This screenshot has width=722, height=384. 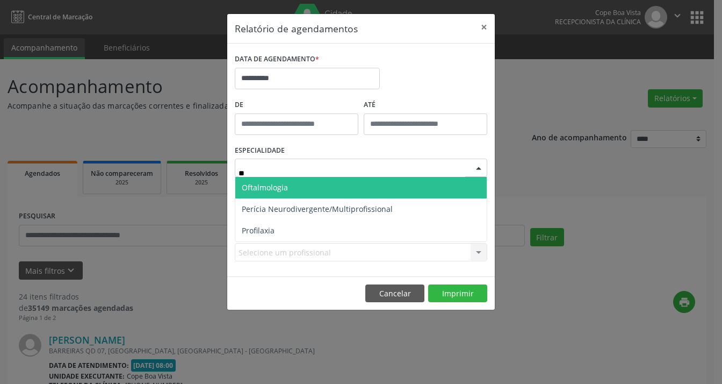 What do you see at coordinates (296, 28) in the screenshot?
I see `h5: Relatório de agendamentos` at bounding box center [296, 28].